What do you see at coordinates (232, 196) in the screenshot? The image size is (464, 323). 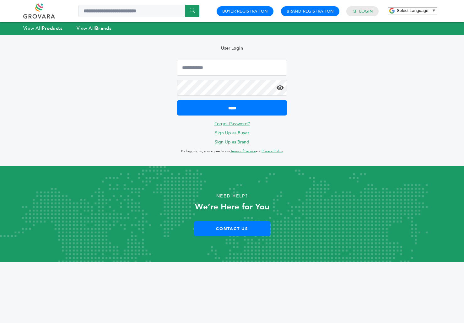 I see `p: Need Help?` at bounding box center [232, 196].